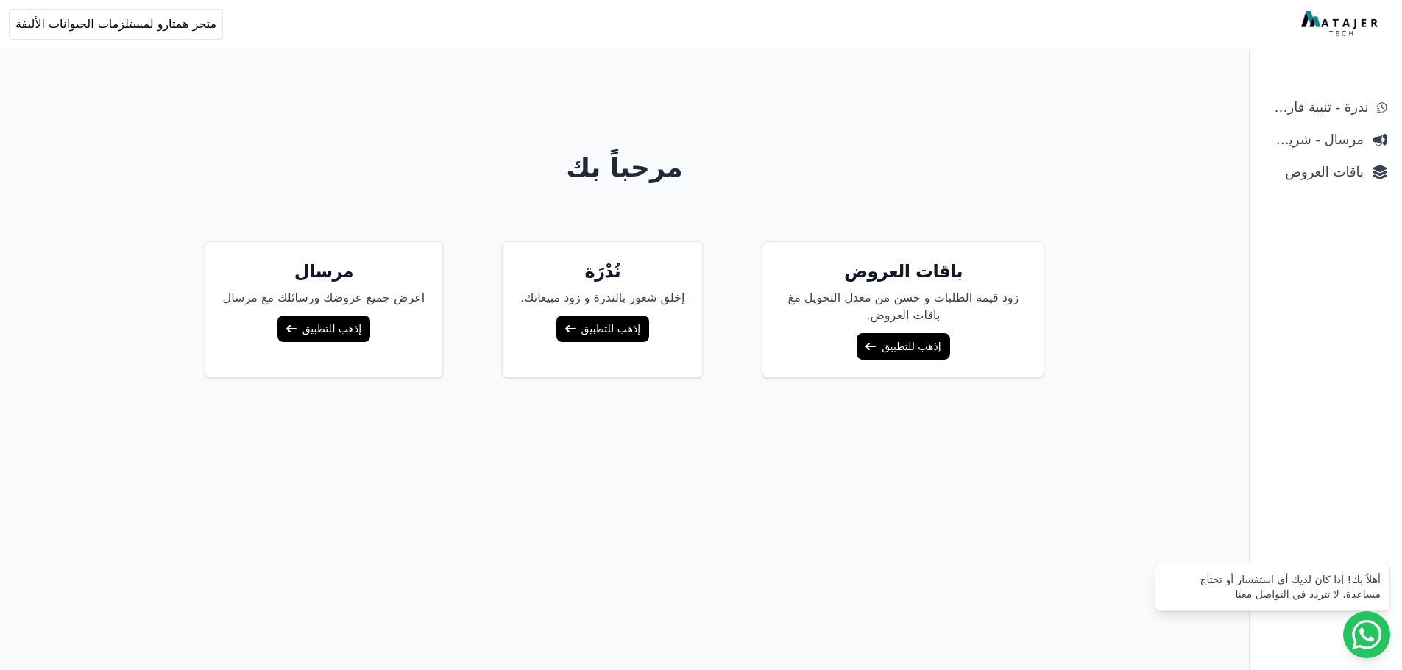  What do you see at coordinates (602, 298) in the screenshot?
I see `p: إخلق شعور بالندرة و زود مبيعاتك.` at bounding box center [602, 298].